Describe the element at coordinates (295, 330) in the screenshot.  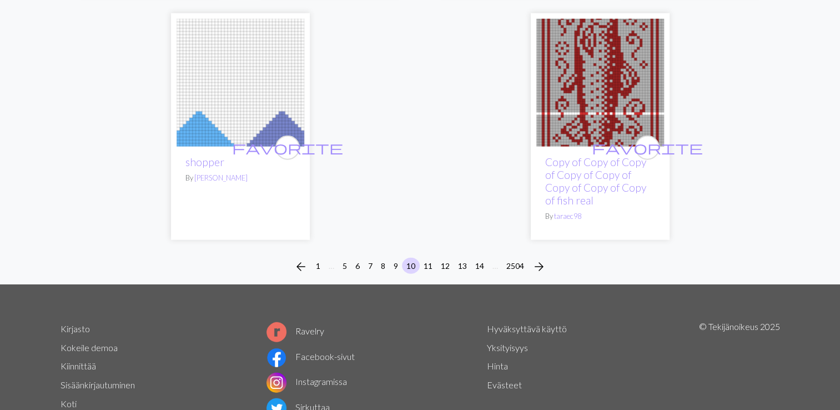
I see `a: Ravelry` at that location.